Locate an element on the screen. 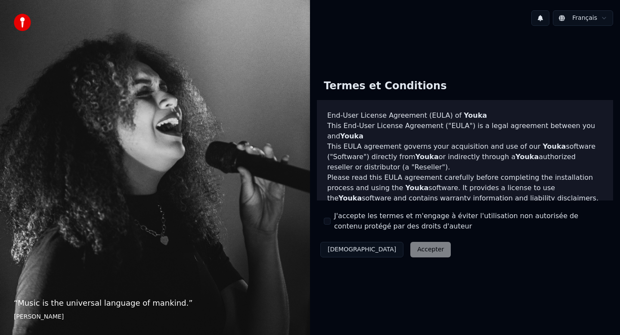 The image size is (620, 335). h3: End-User License Agreement (EULA) of is located at coordinates (465, 115).